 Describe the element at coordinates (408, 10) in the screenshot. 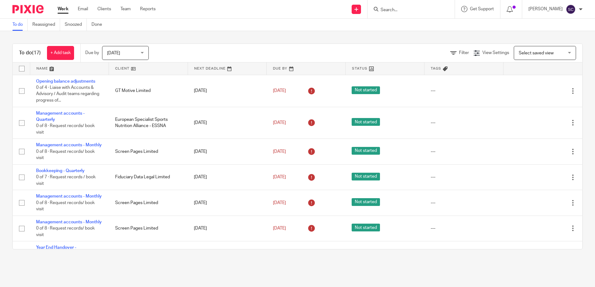

I see `input: Search` at that location.